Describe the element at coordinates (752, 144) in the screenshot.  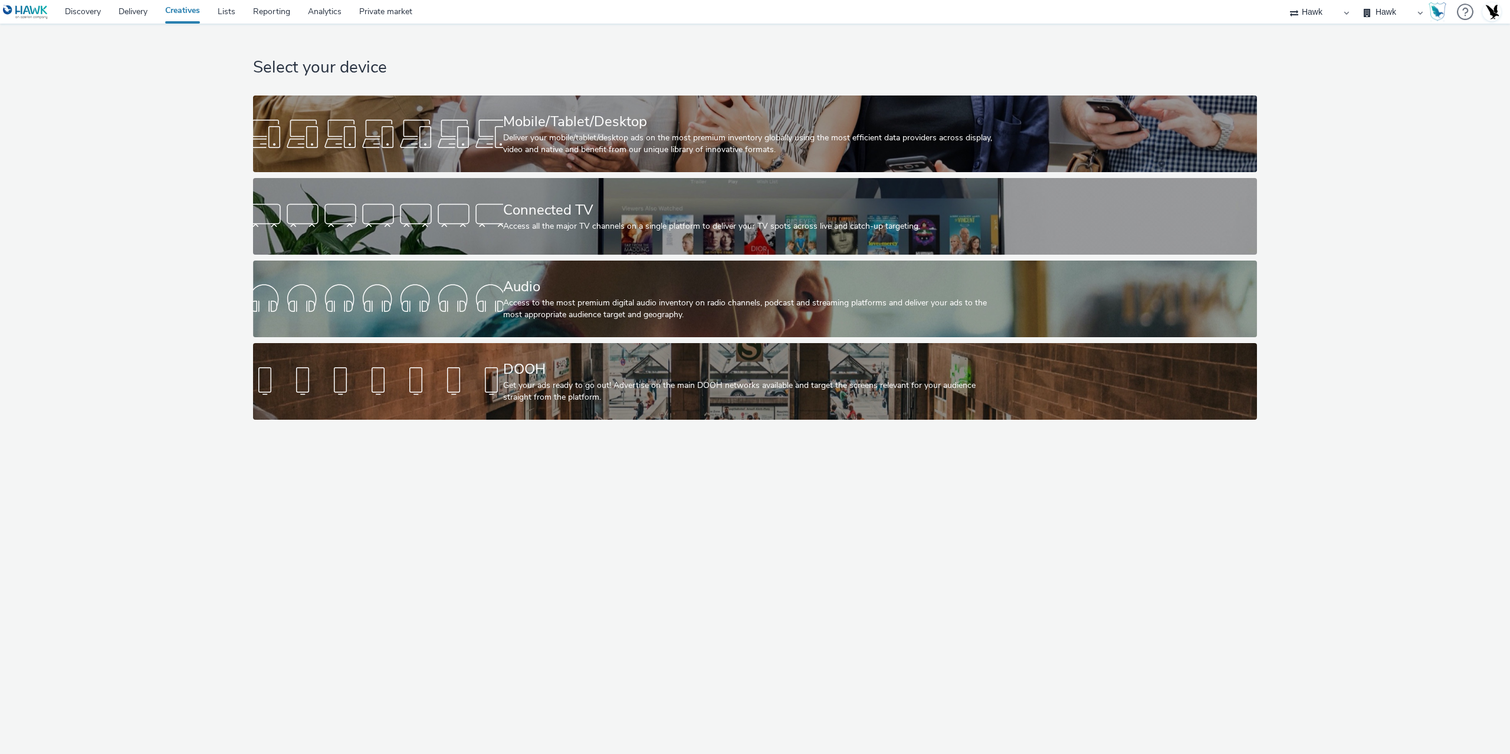
I see `div: Deliver your mobile/tablet/desktop ads on the most premium inventory globally using the most effi...` at that location.